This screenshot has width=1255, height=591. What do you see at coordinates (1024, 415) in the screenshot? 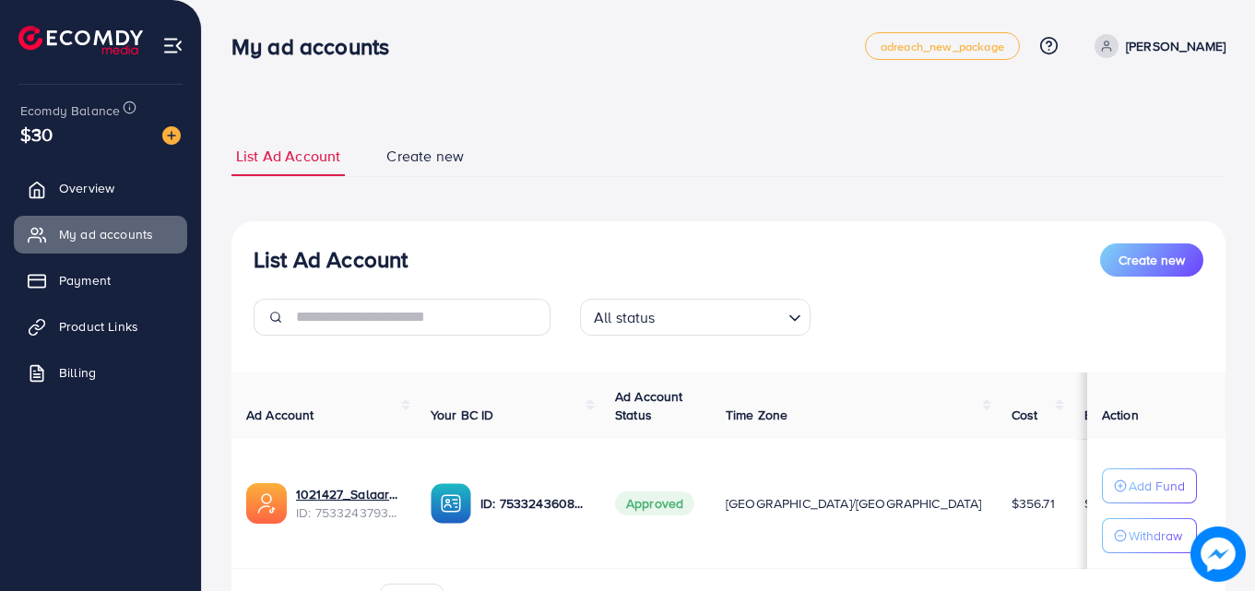
I see `span: Cost` at bounding box center [1024, 415].